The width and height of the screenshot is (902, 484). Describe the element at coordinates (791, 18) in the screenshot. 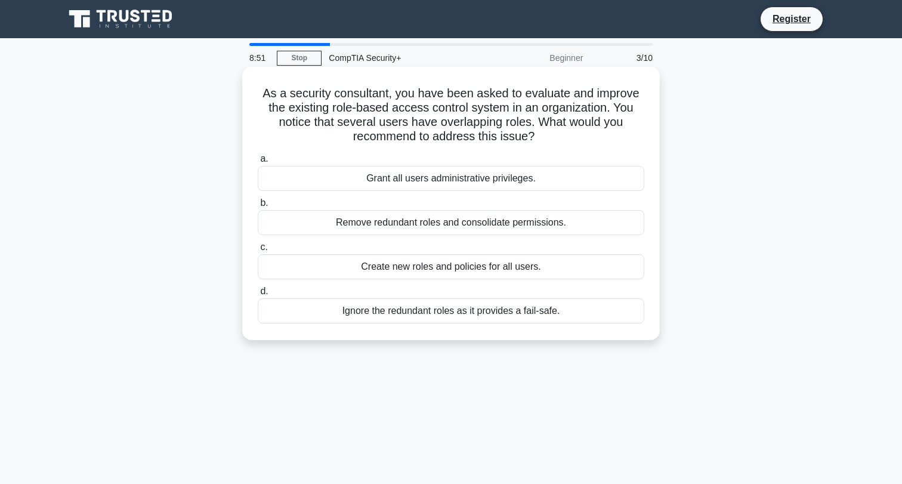

I see `a: Register` at that location.